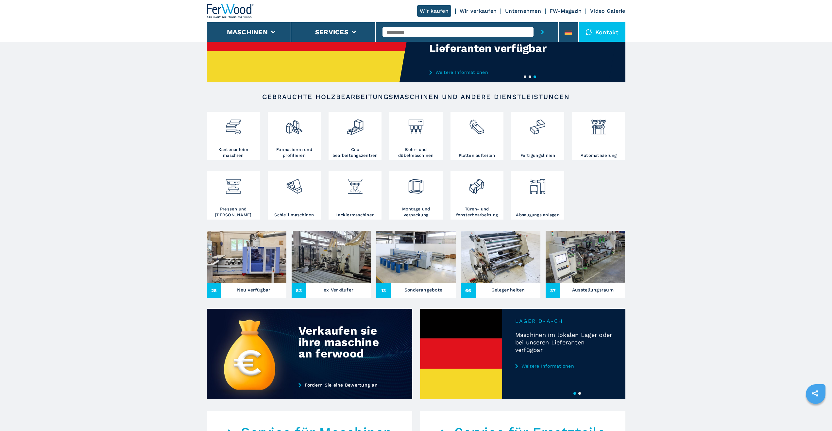 The width and height of the screenshot is (832, 431). Describe the element at coordinates (355, 153) in the screenshot. I see `h3: Cnc bearbeitungszentren` at that location.